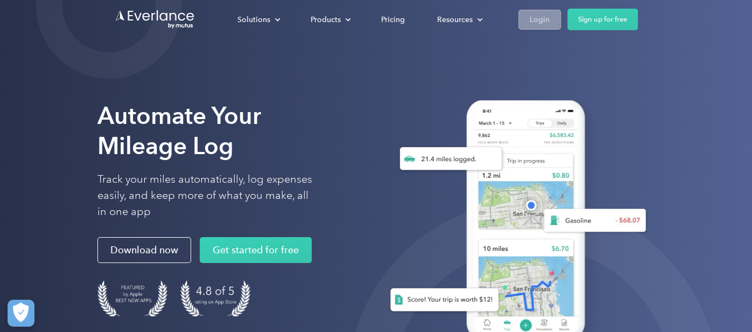  What do you see at coordinates (155, 19) in the screenshot?
I see `a: Go to homepage` at bounding box center [155, 19].